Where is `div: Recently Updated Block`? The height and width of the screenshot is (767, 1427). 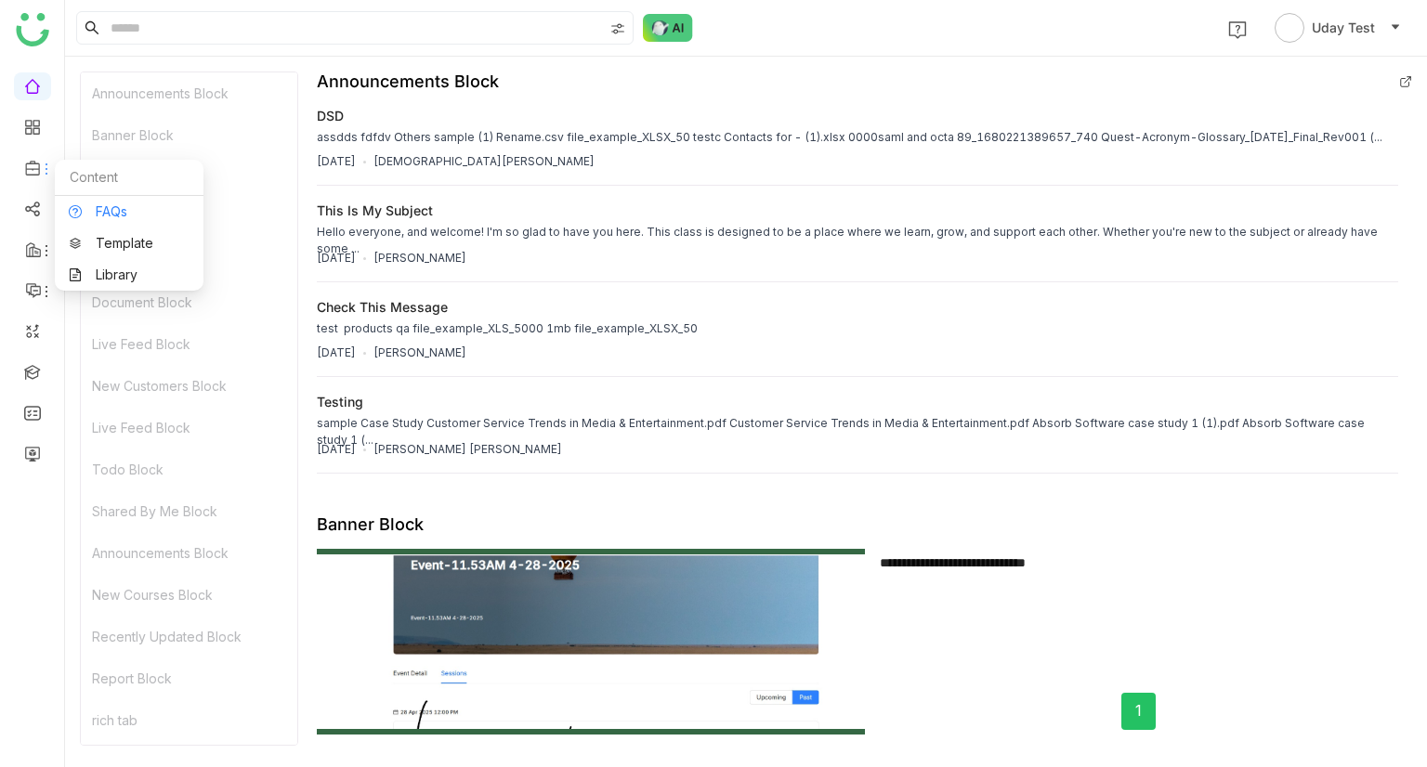 div: Recently Updated Block is located at coordinates (189, 636).